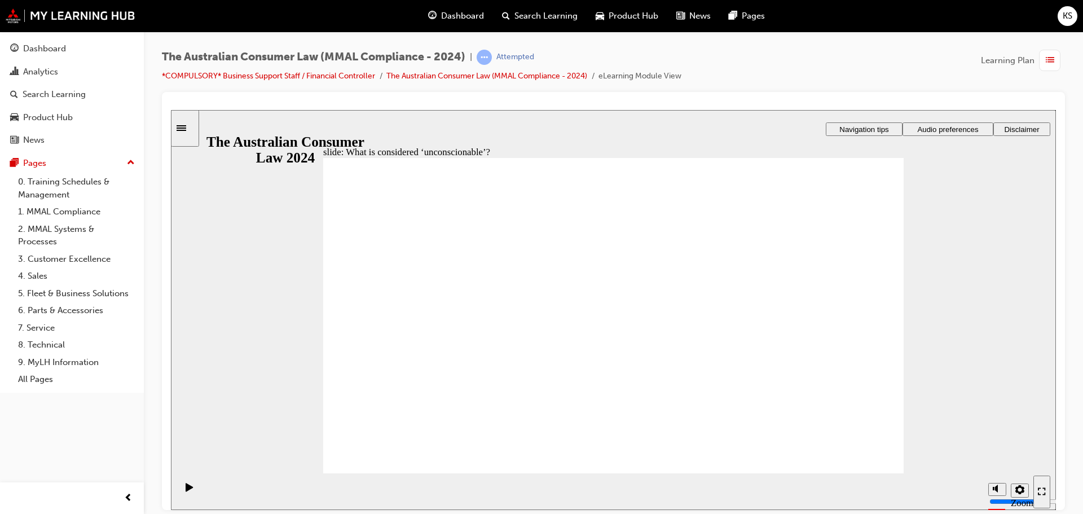  What do you see at coordinates (54, 94) in the screenshot?
I see `div: Search Learning` at bounding box center [54, 94].